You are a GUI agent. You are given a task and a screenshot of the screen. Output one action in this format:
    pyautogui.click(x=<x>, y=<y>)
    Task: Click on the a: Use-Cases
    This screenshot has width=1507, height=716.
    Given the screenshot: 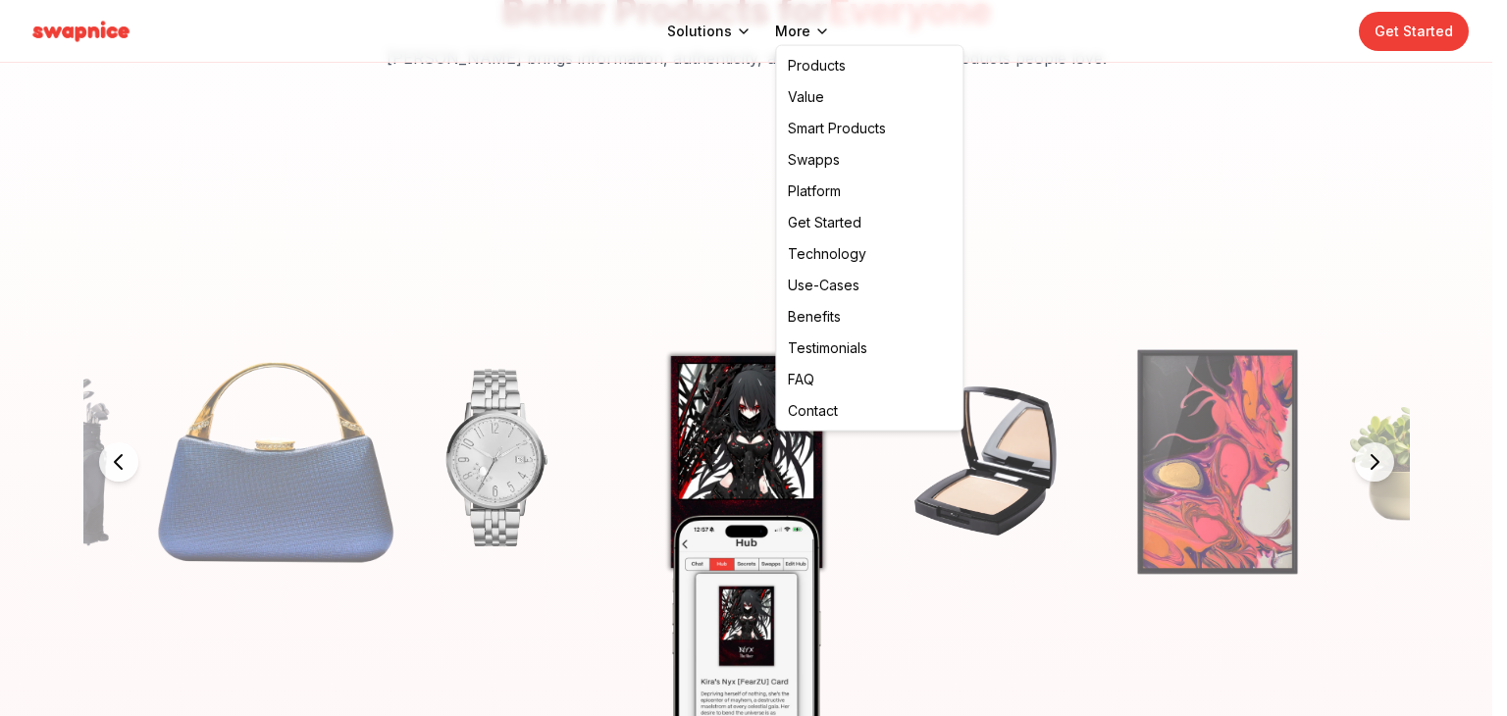 What is the action you would take?
    pyautogui.click(x=869, y=286)
    